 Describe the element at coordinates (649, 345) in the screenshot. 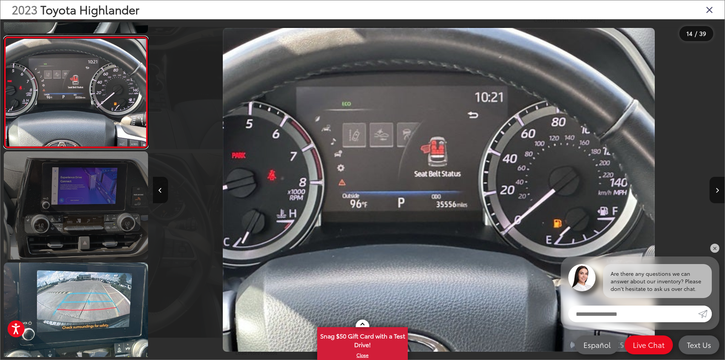

I see `a: Live Chat` at that location.